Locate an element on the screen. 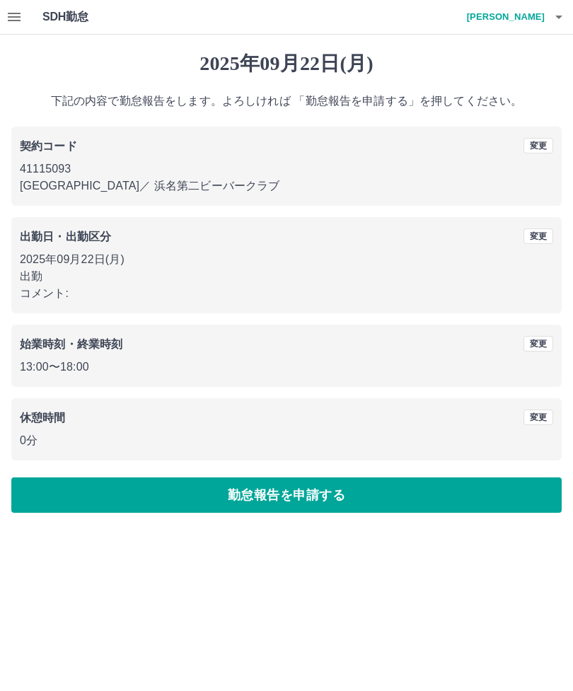 The height and width of the screenshot is (691, 573). b: 出勤日・出勤区分 is located at coordinates (65, 236).